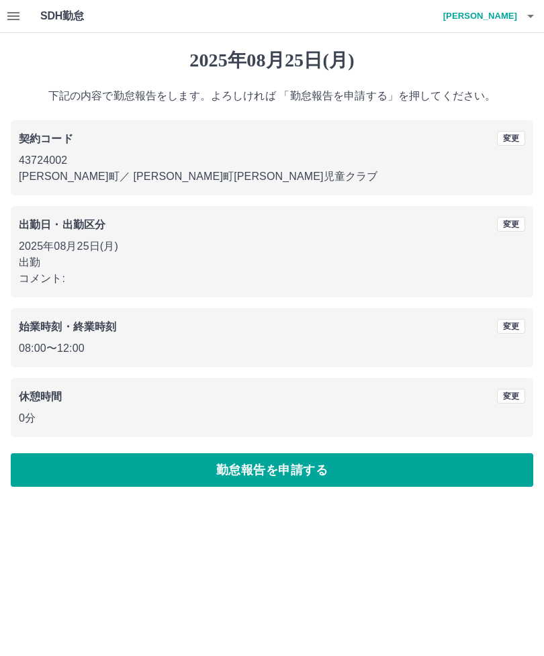 The height and width of the screenshot is (656, 544). What do you see at coordinates (272, 96) in the screenshot?
I see `p: 下記の内容で勤怠報告をします。よろしければ 「勤怠報告を申請する」を押してください。` at bounding box center [272, 96].